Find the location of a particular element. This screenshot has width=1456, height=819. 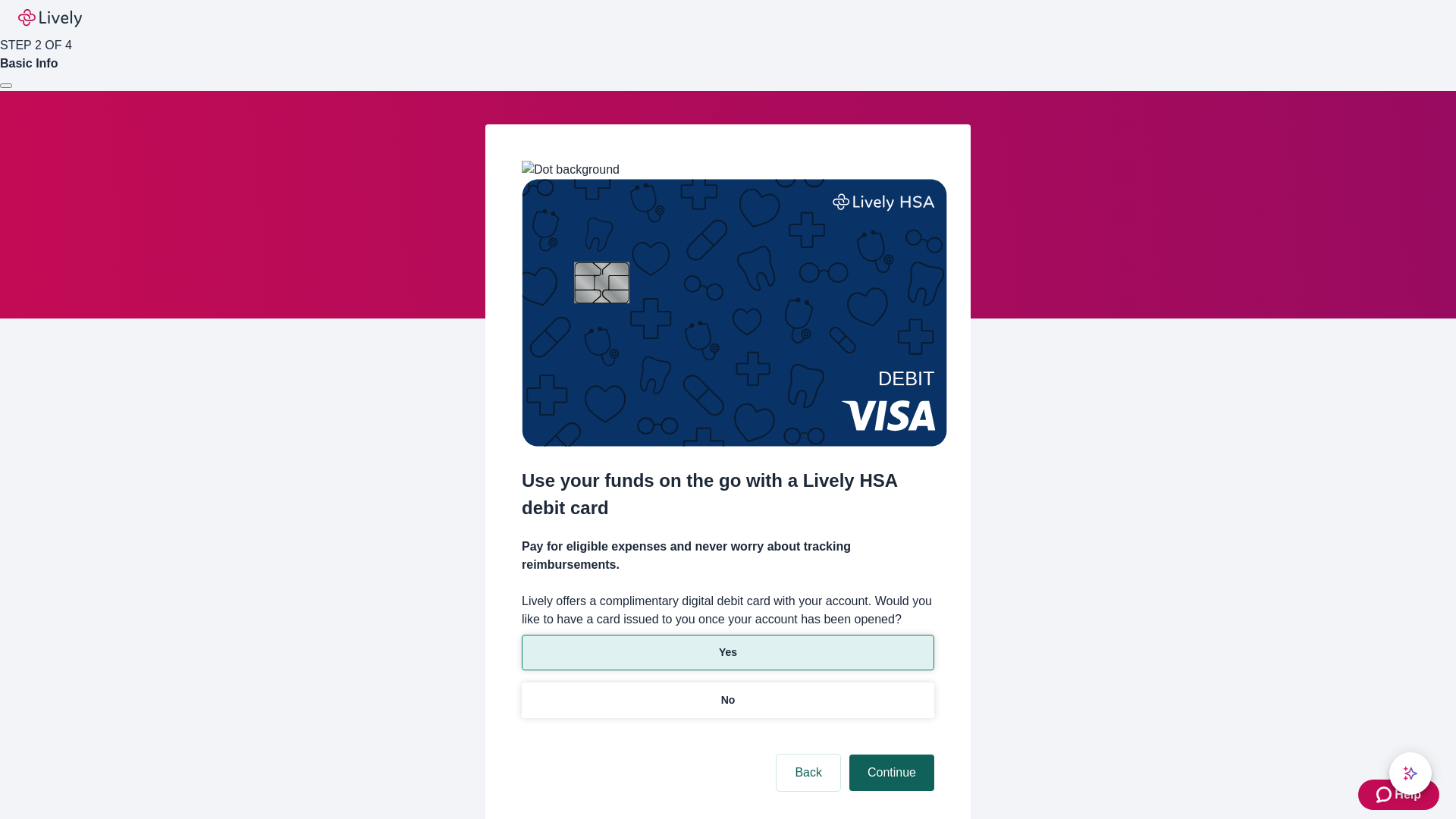

h2: Use your funds on the go with a Lively HSA debit card is located at coordinates (728, 494).